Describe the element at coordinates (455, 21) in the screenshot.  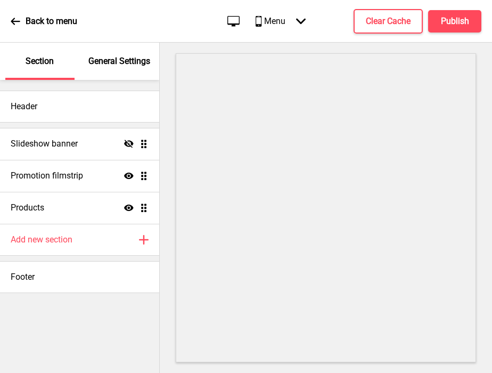
I see `h4: Publish` at that location.